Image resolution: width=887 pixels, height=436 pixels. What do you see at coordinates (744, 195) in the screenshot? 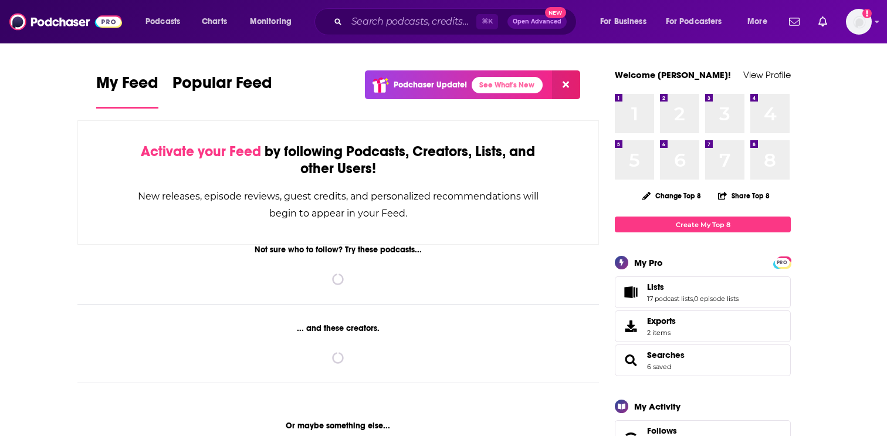
I see `button: Share Top 8` at bounding box center [744, 195].